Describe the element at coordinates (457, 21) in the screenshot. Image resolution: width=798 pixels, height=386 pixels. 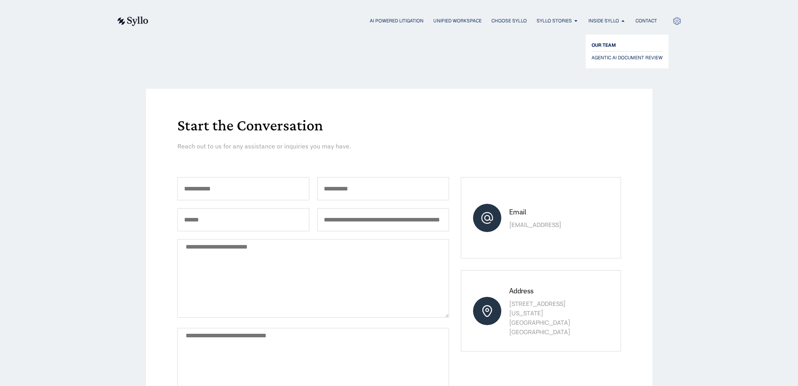
I see `span: Unified Workspace` at that location.